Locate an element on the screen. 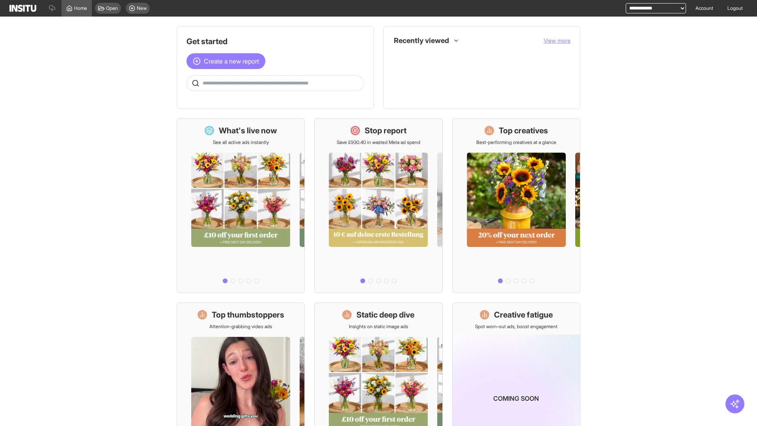 Image resolution: width=757 pixels, height=426 pixels. span: Open is located at coordinates (112, 8).